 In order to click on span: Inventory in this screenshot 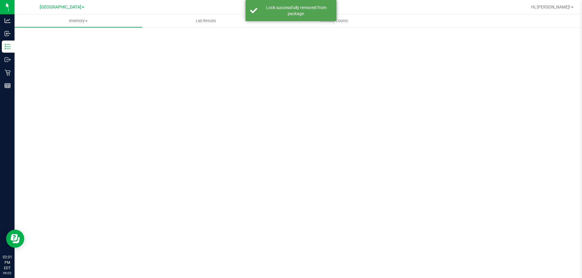, I will do `click(78, 21)`.